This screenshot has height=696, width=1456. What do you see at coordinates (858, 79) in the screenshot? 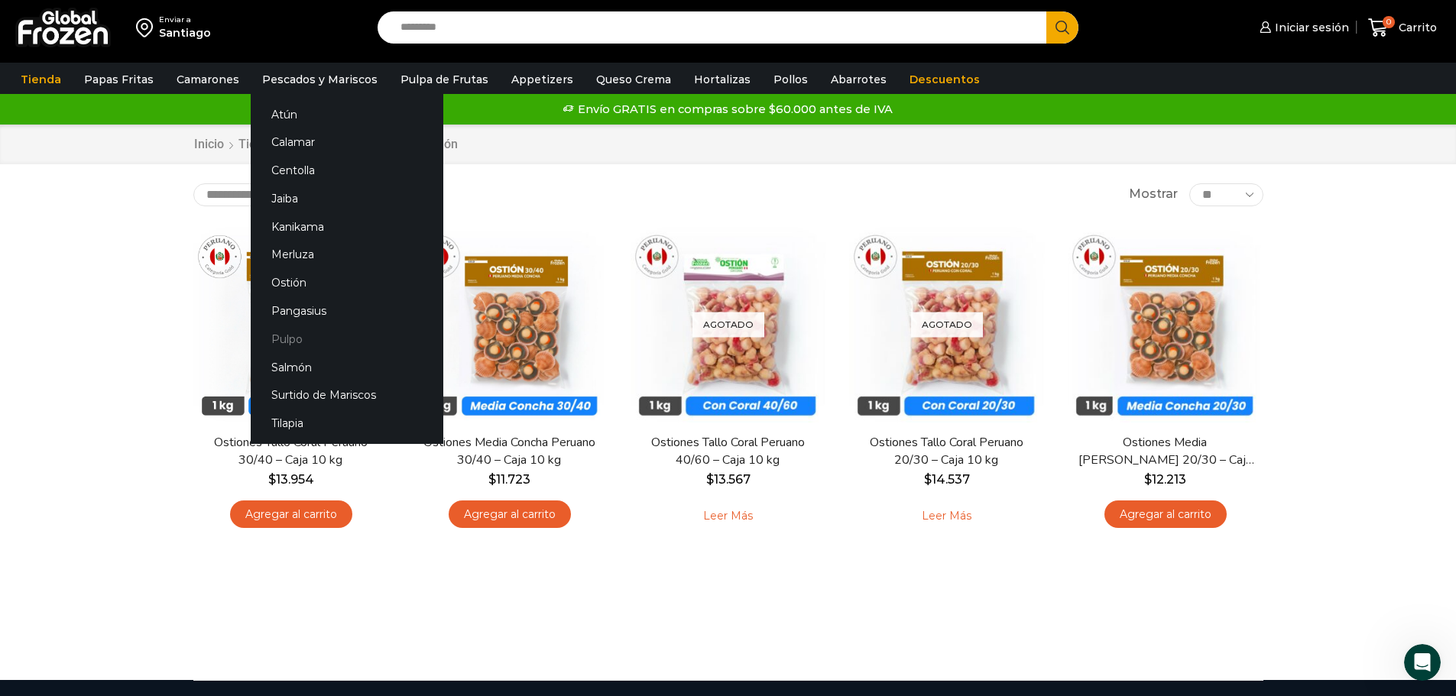
I see `a: Abarrotes` at bounding box center [858, 79].